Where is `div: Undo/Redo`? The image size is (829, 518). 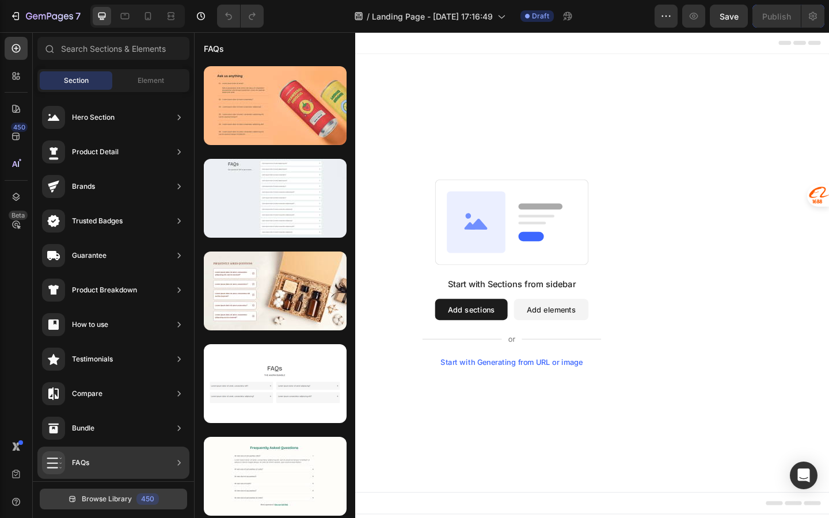 div: Undo/Redo is located at coordinates (240, 16).